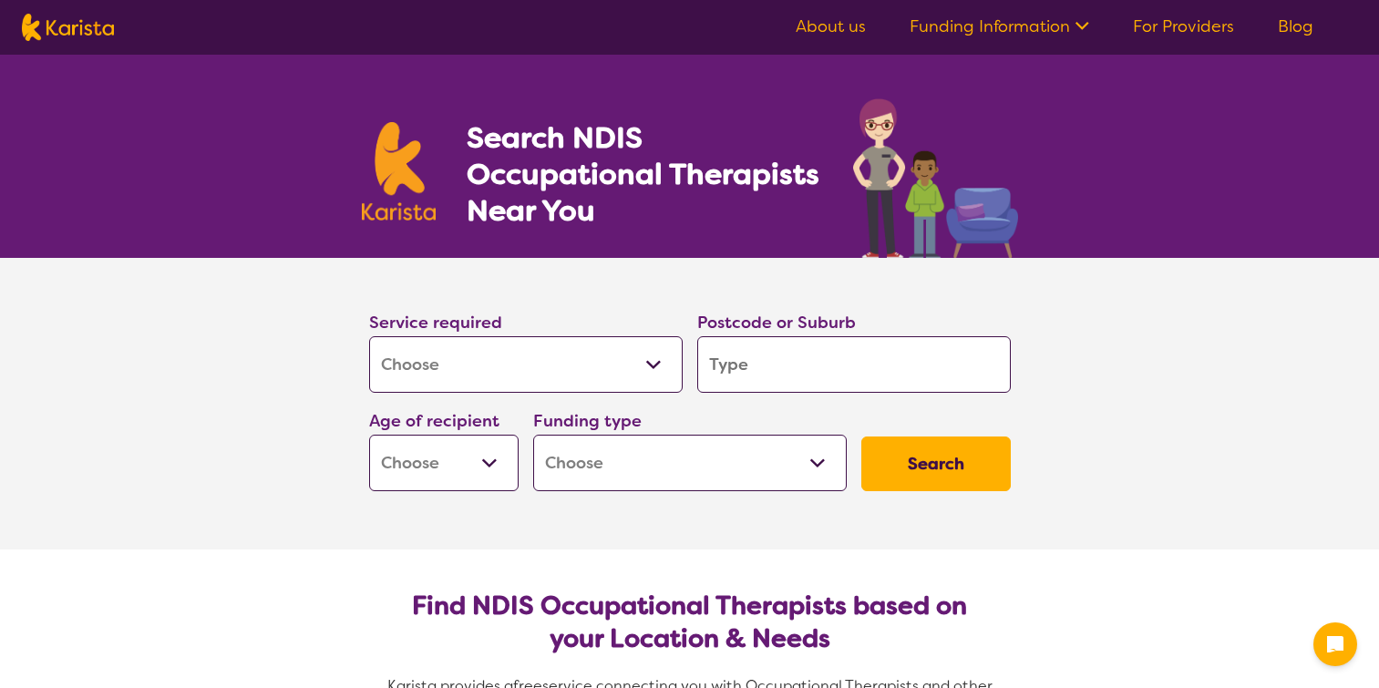 The image size is (1379, 688). What do you see at coordinates (643, 174) in the screenshot?
I see `h1: Search NDIS Occupational Therapists Near You` at bounding box center [643, 174].